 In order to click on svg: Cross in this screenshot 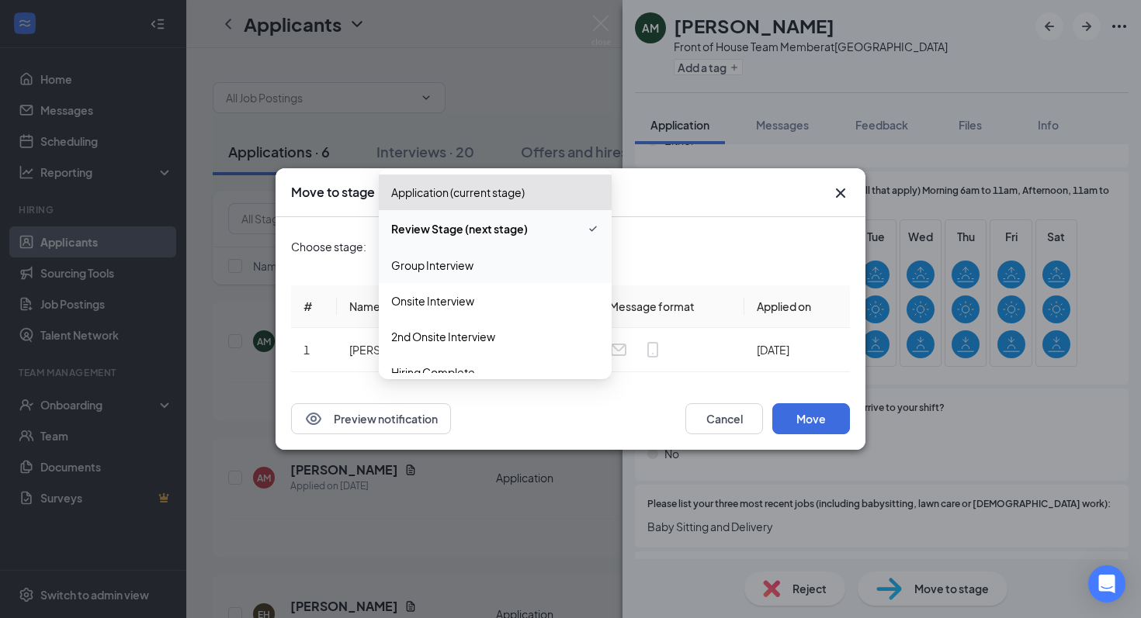, I will do `click(840, 193)`.